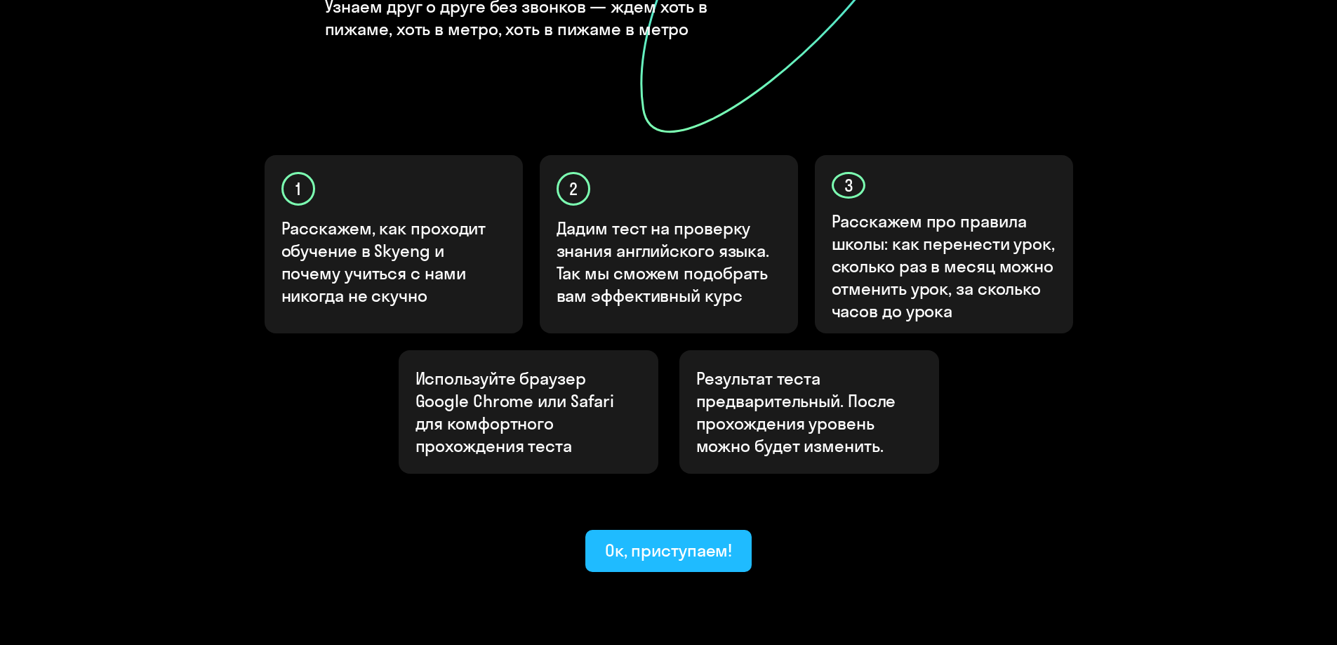 This screenshot has width=1337, height=645. What do you see at coordinates (573, 189) in the screenshot?
I see `div: 2` at bounding box center [573, 189].